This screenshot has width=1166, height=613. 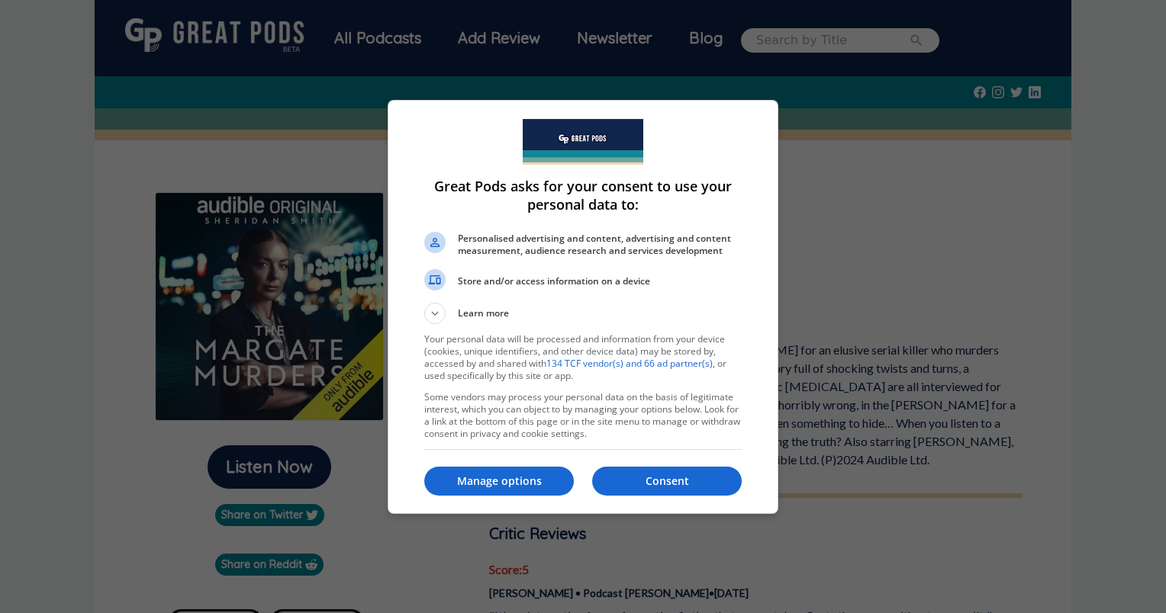 I want to click on button: Learn more, so click(x=583, y=314).